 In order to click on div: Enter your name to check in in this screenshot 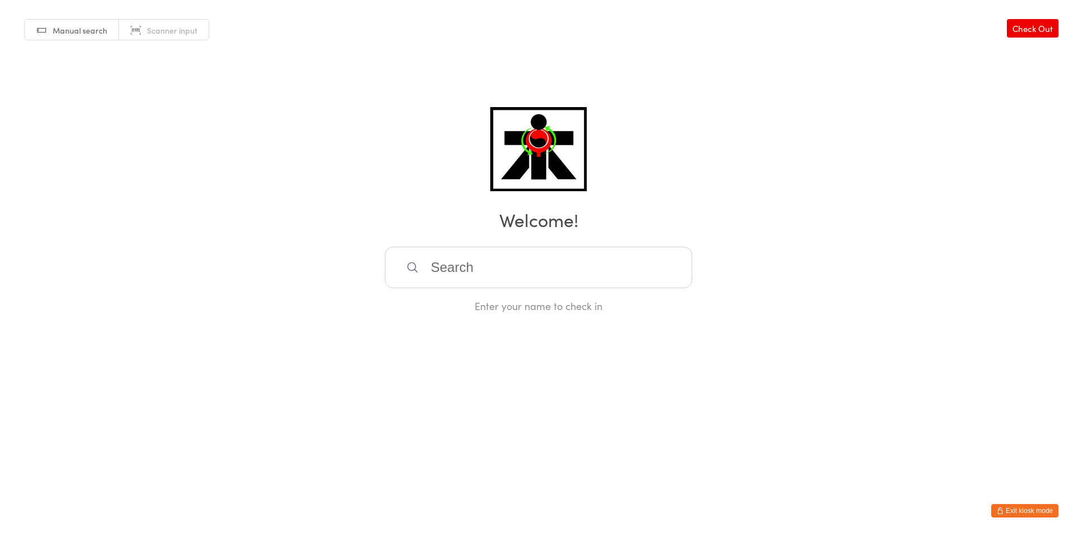, I will do `click(539, 306)`.